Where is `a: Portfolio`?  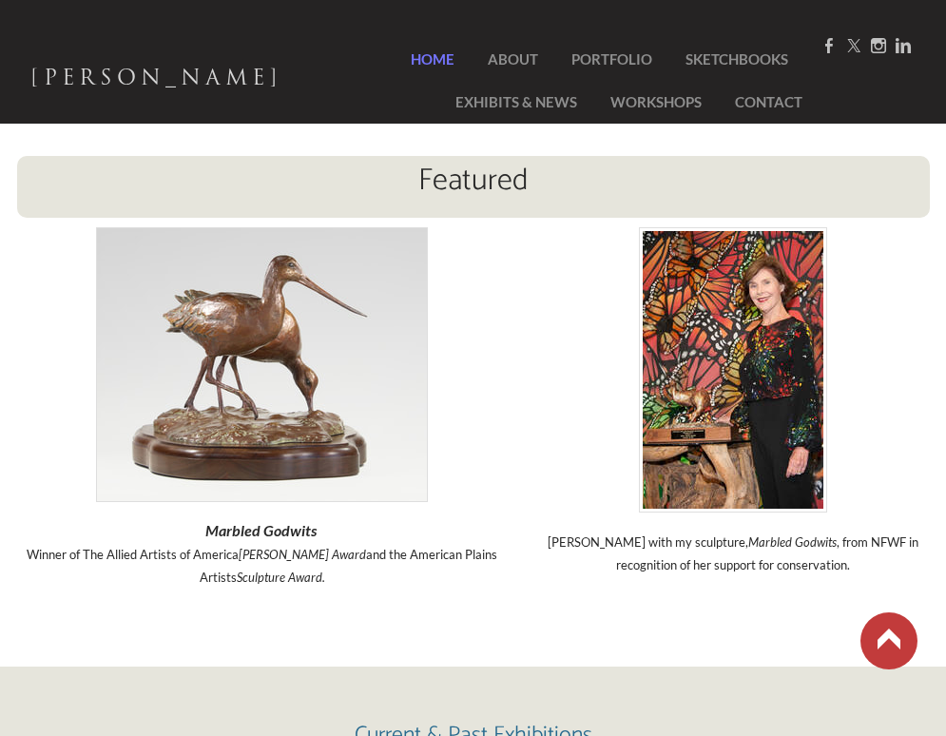
a: Portfolio is located at coordinates (612, 59).